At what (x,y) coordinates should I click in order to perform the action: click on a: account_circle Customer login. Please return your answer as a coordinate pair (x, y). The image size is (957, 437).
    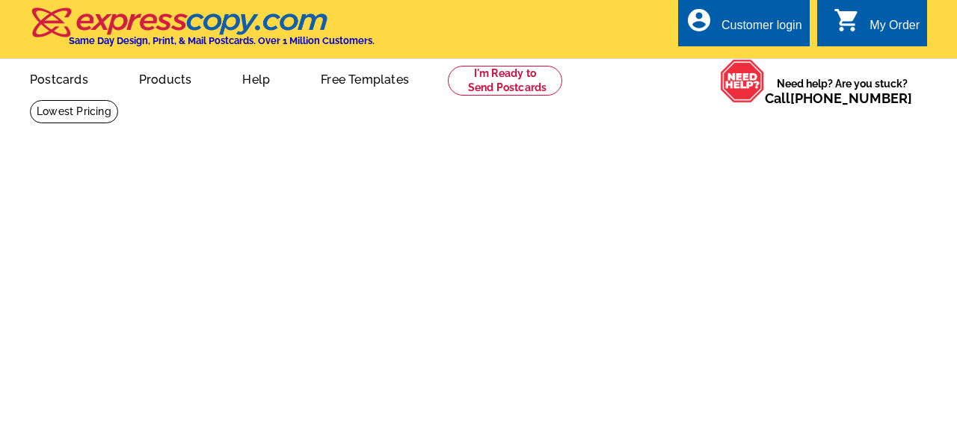
    Looking at the image, I should click on (744, 25).